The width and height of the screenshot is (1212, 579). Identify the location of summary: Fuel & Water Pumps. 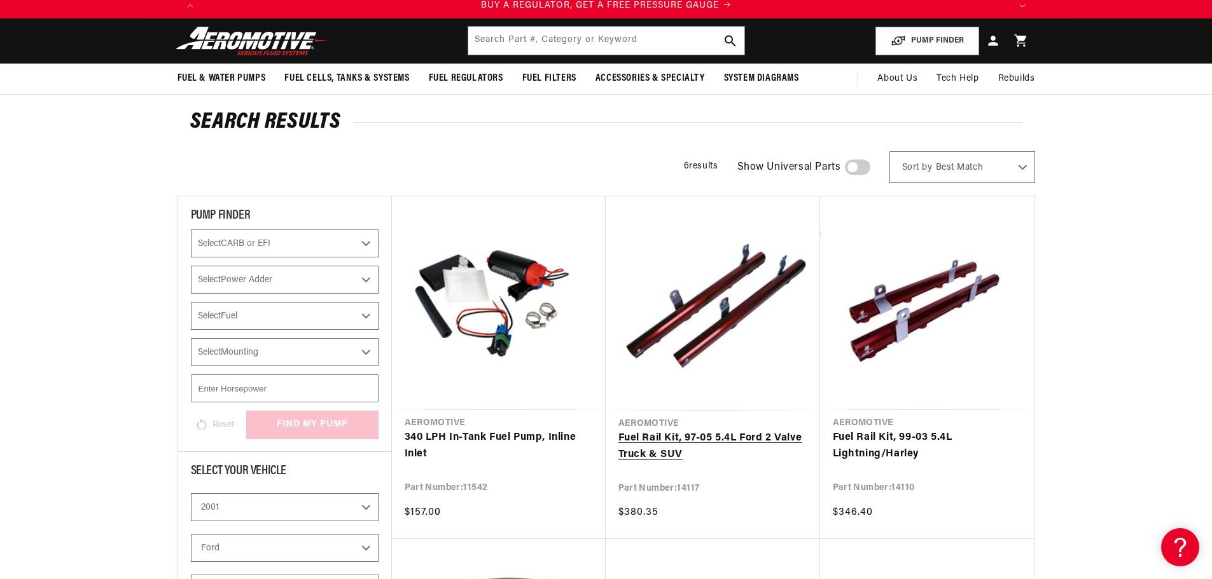
(221, 78).